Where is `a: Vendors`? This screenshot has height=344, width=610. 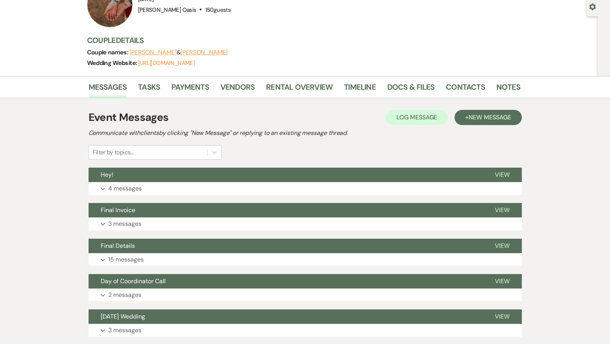 a: Vendors is located at coordinates (238, 89).